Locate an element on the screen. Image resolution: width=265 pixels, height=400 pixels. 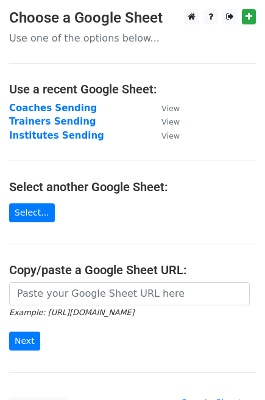
p: Use one of the options below... is located at coordinates (132, 38).